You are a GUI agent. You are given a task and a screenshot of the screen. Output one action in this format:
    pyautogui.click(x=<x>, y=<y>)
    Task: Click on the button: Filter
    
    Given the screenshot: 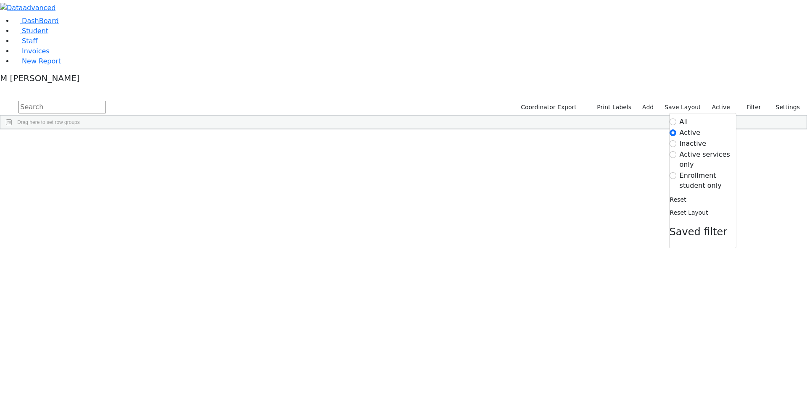 What is the action you would take?
    pyautogui.click(x=750, y=107)
    